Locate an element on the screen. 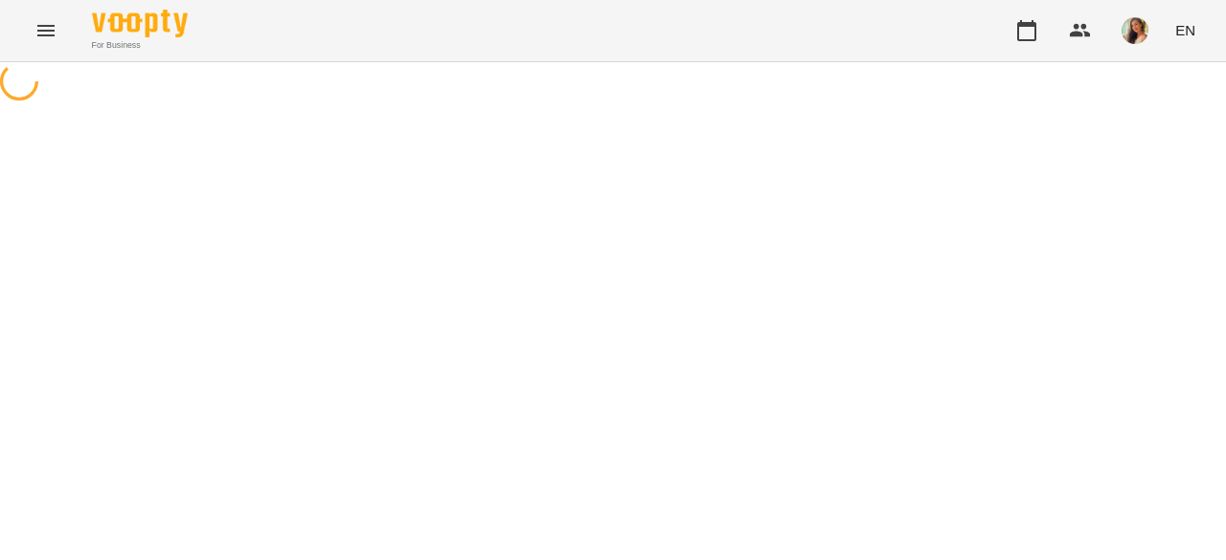 This screenshot has height=560, width=1226. span: EN is located at coordinates (1184, 30).